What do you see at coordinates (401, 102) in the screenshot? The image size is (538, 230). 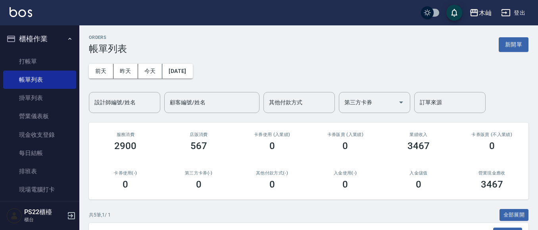 I see `button: Open` at bounding box center [401, 102].